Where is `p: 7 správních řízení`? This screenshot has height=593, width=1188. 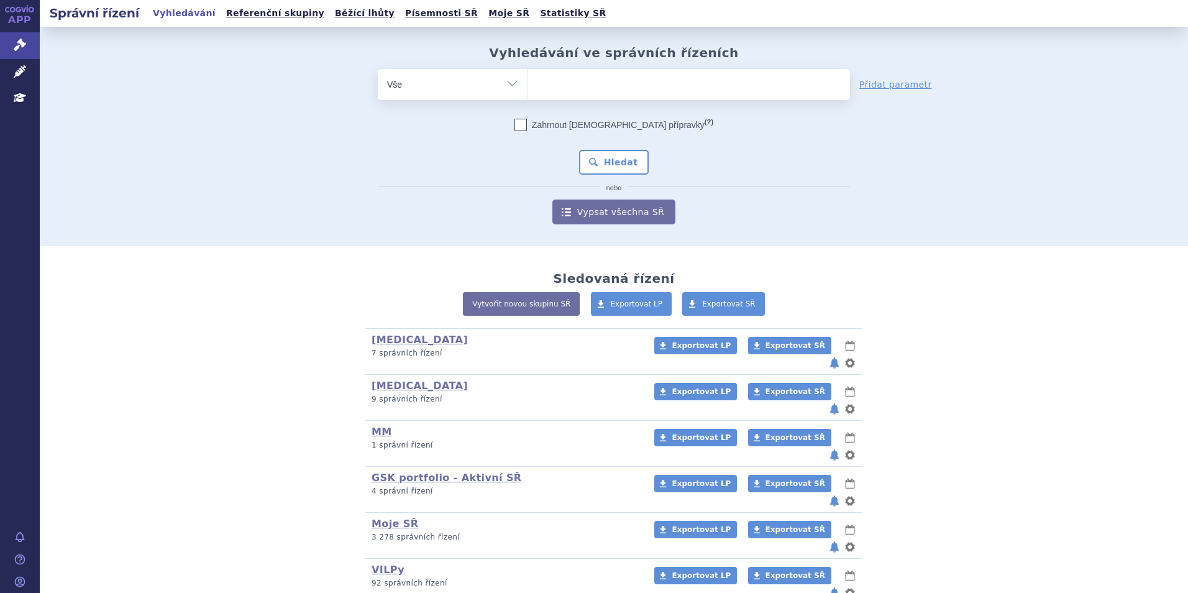 p: 7 správních řízení is located at coordinates (505, 353).